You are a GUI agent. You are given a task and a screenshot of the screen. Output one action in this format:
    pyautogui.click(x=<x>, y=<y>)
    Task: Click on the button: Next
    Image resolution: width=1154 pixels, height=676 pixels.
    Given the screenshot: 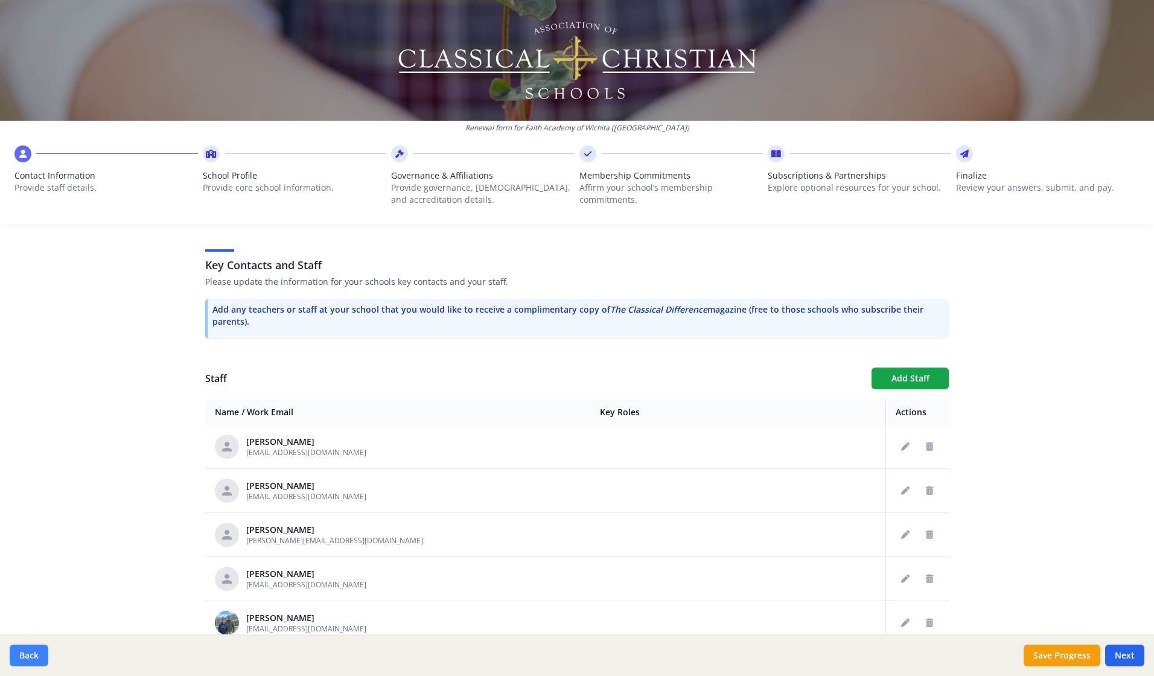 What is the action you would take?
    pyautogui.click(x=1124, y=655)
    